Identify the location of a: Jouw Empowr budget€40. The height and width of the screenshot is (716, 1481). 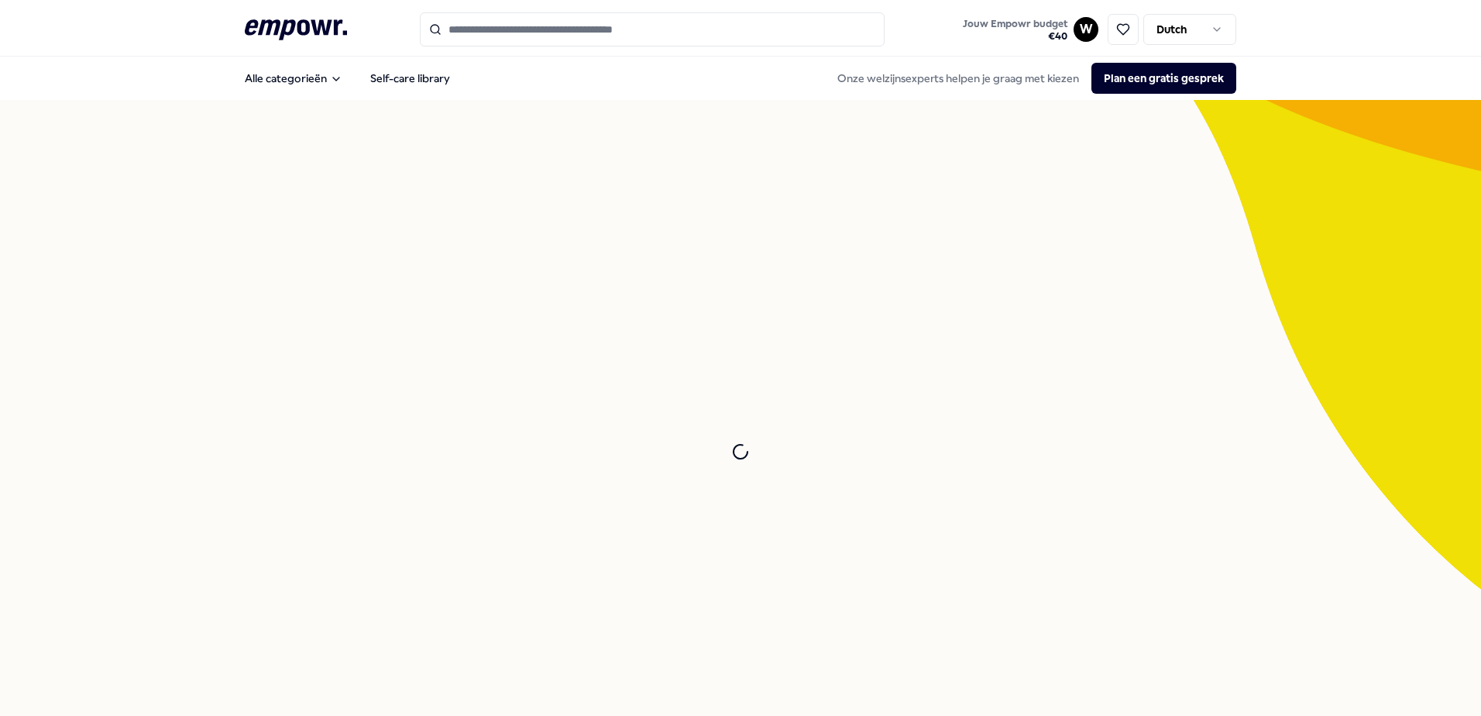
(1015, 29).